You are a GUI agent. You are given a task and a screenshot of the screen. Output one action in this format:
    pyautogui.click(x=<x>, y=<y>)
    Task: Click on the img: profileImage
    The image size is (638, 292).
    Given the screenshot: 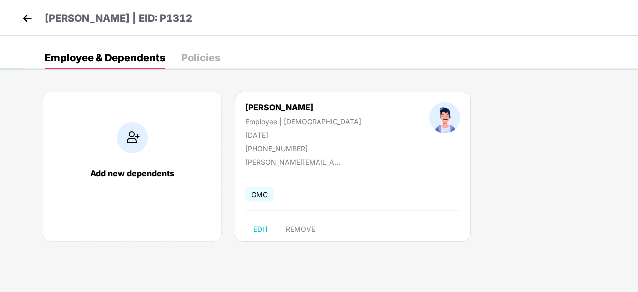 What is the action you would take?
    pyautogui.click(x=445, y=118)
    